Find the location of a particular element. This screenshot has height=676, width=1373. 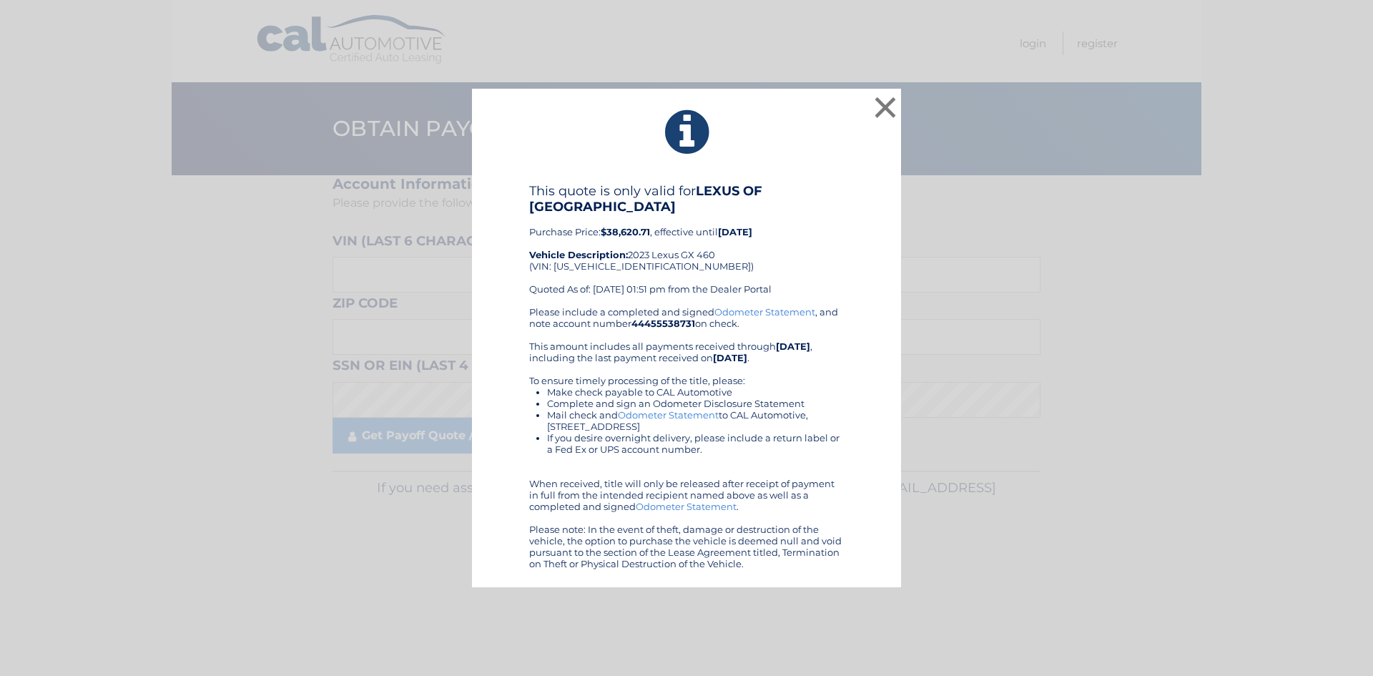

strong: Vehicle Description: is located at coordinates (579, 255).